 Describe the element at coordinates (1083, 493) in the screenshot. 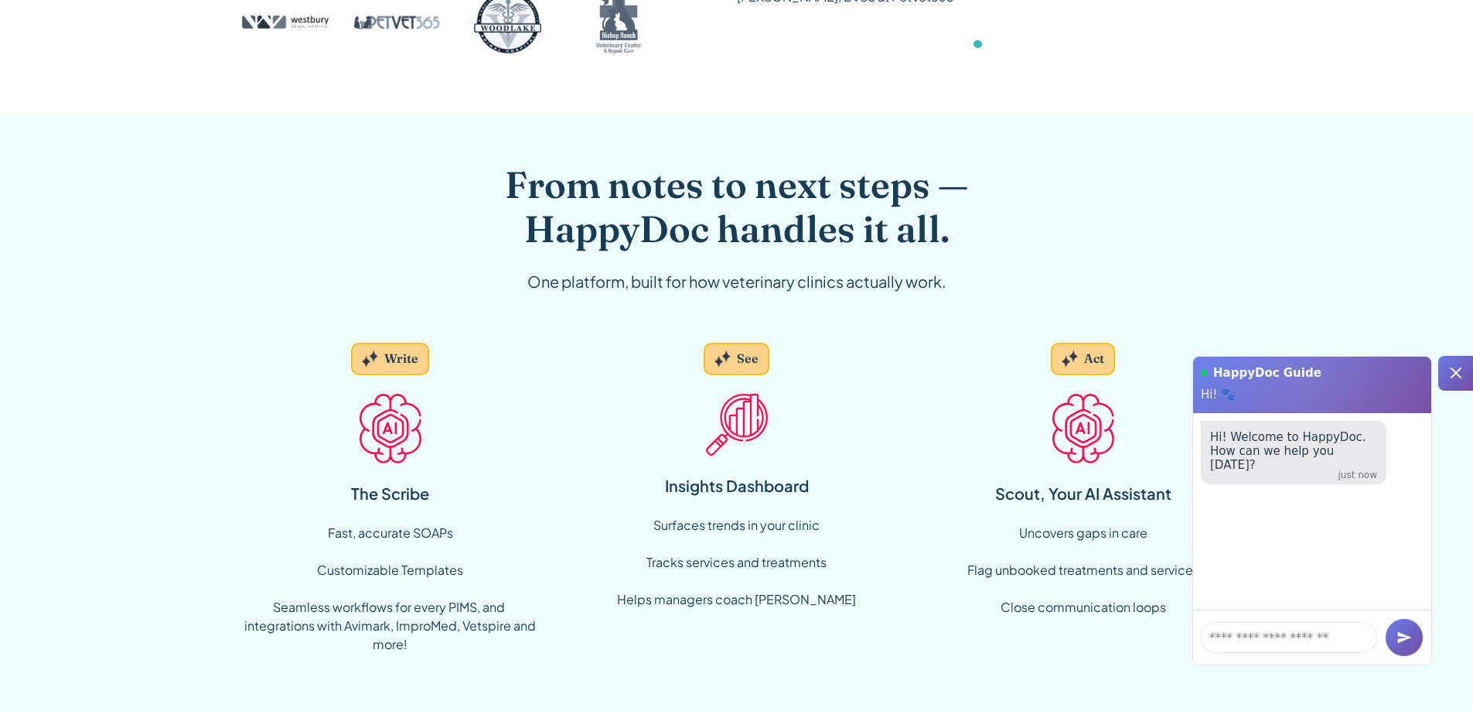

I see `div: Scout, Your AI Assistant` at that location.